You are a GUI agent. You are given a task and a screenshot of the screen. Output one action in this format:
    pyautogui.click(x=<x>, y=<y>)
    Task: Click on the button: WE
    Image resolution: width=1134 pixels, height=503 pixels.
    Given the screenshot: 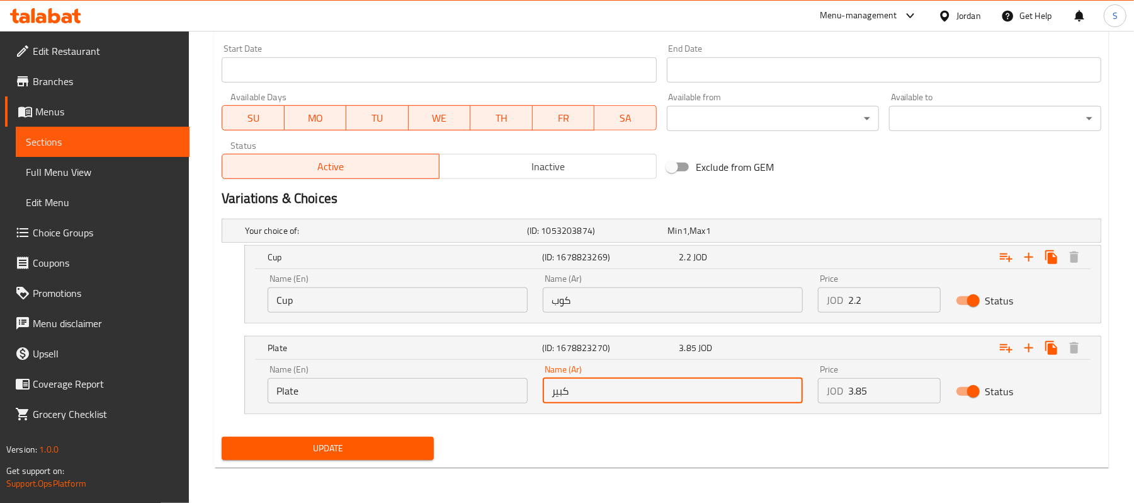 What is the action you would take?
    pyautogui.click(x=440, y=118)
    